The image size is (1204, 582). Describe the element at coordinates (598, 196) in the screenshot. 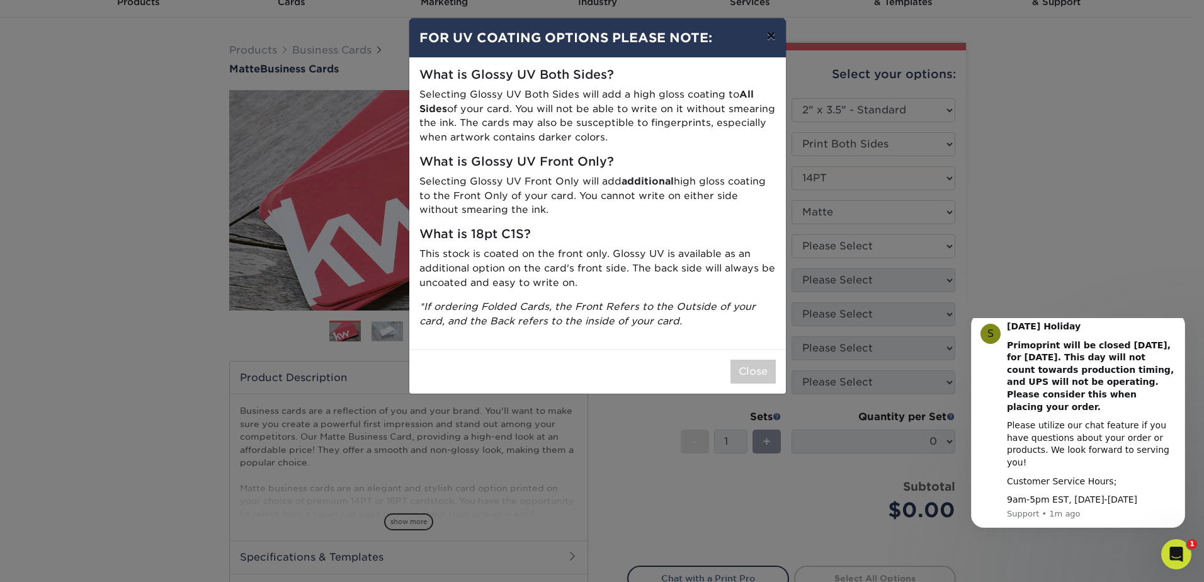

I see `p: Selecting Glossy UV Front Only will add high gloss coating to the Front Only of your card. You ca...` at that location.